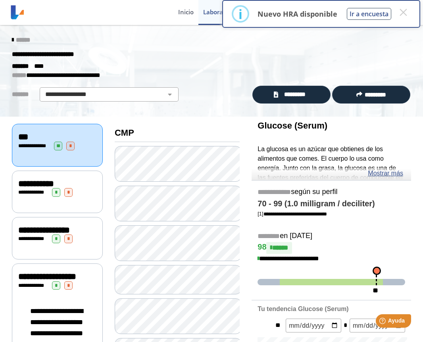 The height and width of the screenshot is (342, 423). I want to click on a: [1], so click(292, 214).